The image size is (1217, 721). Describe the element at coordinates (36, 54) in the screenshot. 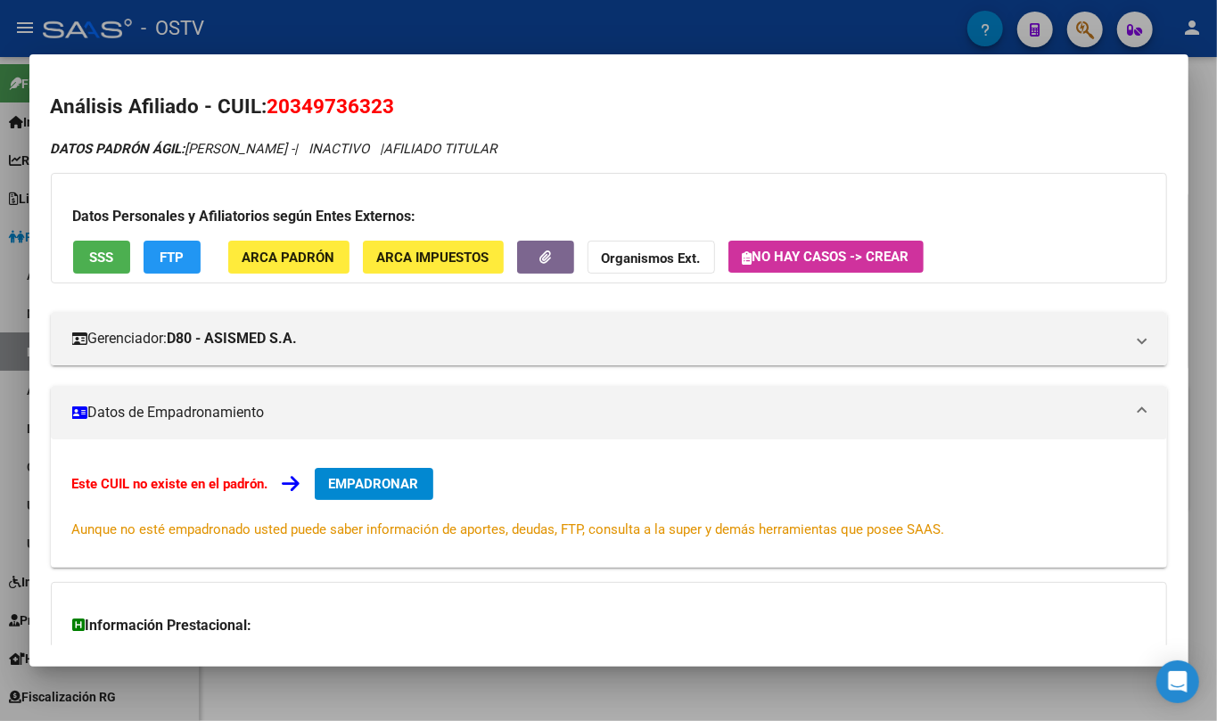

I see `img: website_grey.svg` at that location.